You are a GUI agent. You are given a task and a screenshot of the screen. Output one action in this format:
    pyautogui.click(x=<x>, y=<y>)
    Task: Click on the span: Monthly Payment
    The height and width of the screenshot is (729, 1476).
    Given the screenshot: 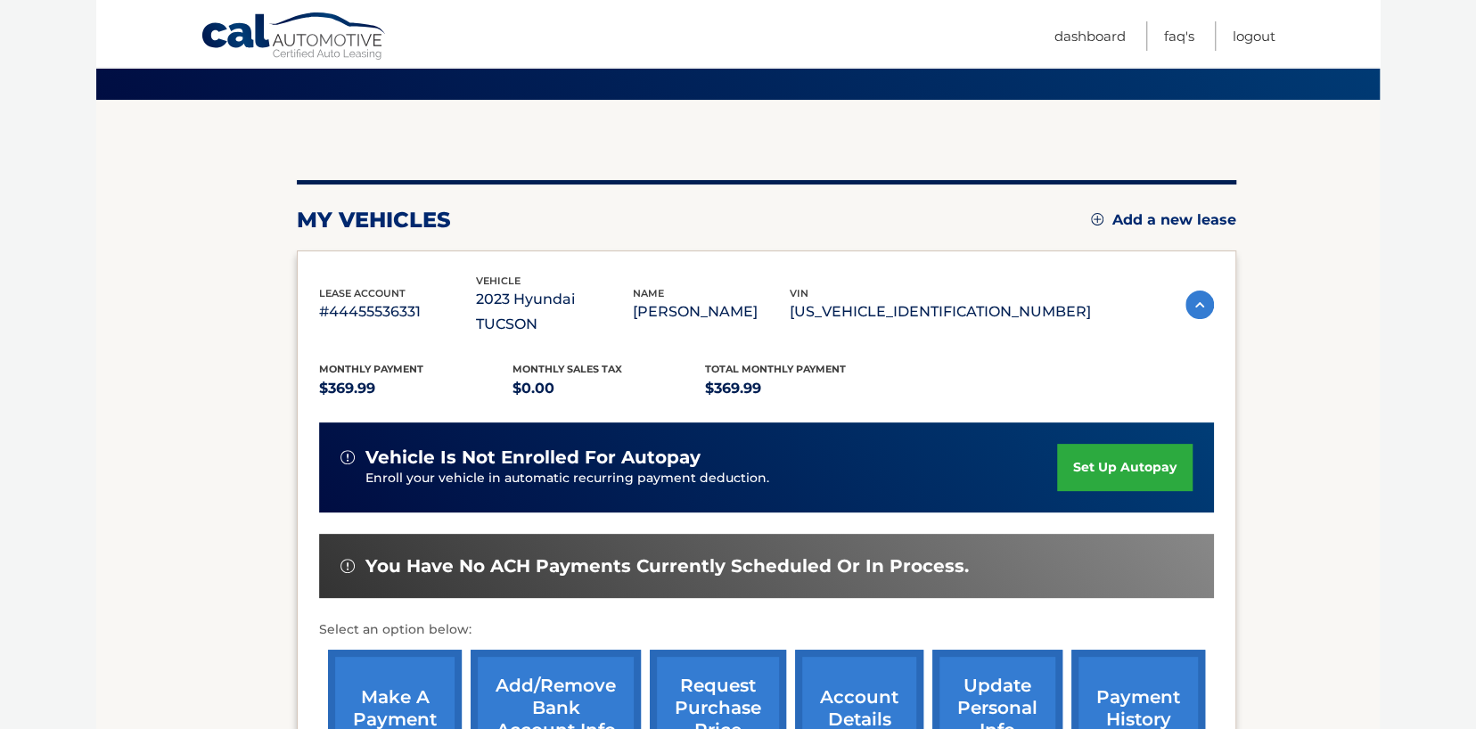 What is the action you would take?
    pyautogui.click(x=371, y=369)
    